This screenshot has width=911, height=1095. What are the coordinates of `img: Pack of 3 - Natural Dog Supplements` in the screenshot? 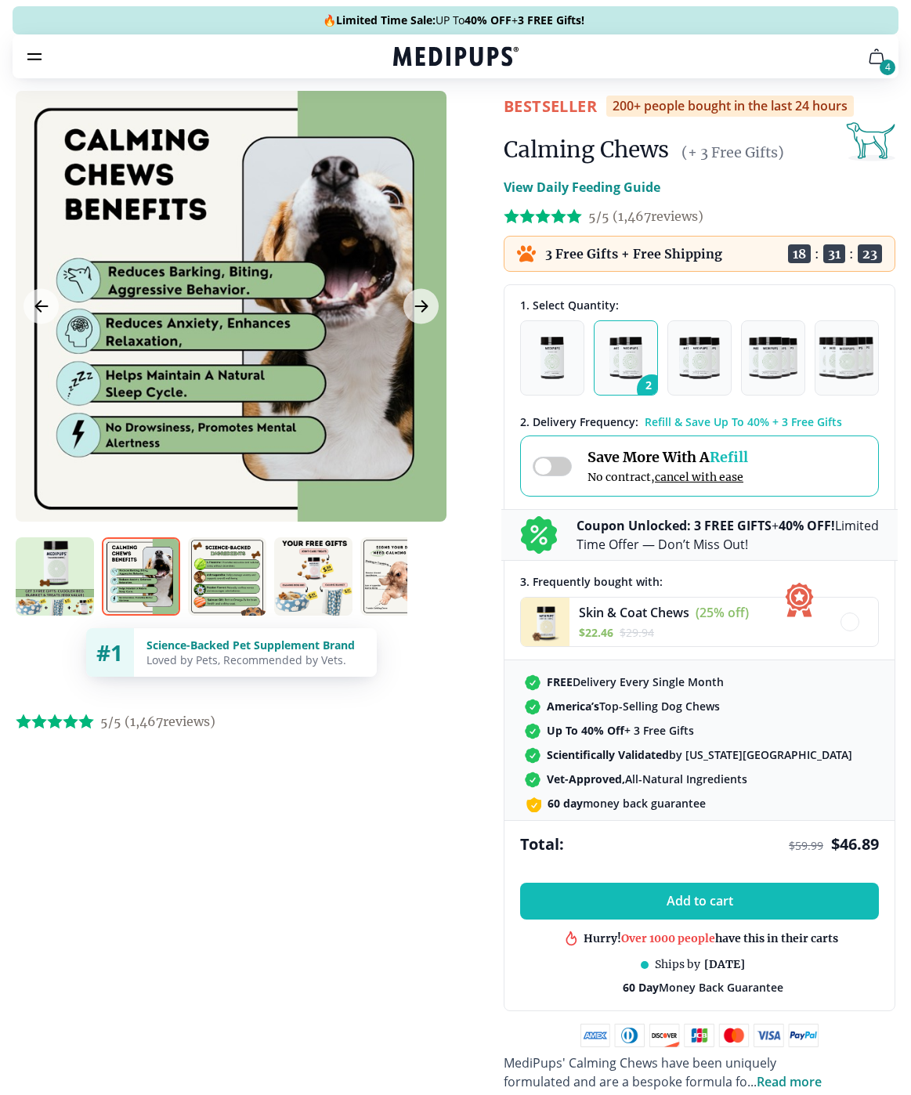 It's located at (699, 358).